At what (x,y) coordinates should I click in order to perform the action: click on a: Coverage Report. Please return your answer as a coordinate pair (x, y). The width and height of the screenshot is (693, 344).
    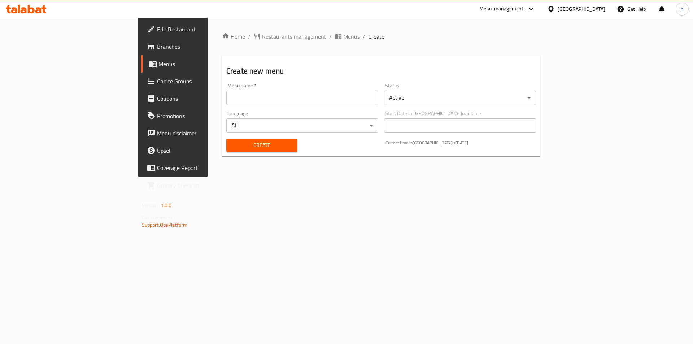
    Looking at the image, I should click on (197, 168).